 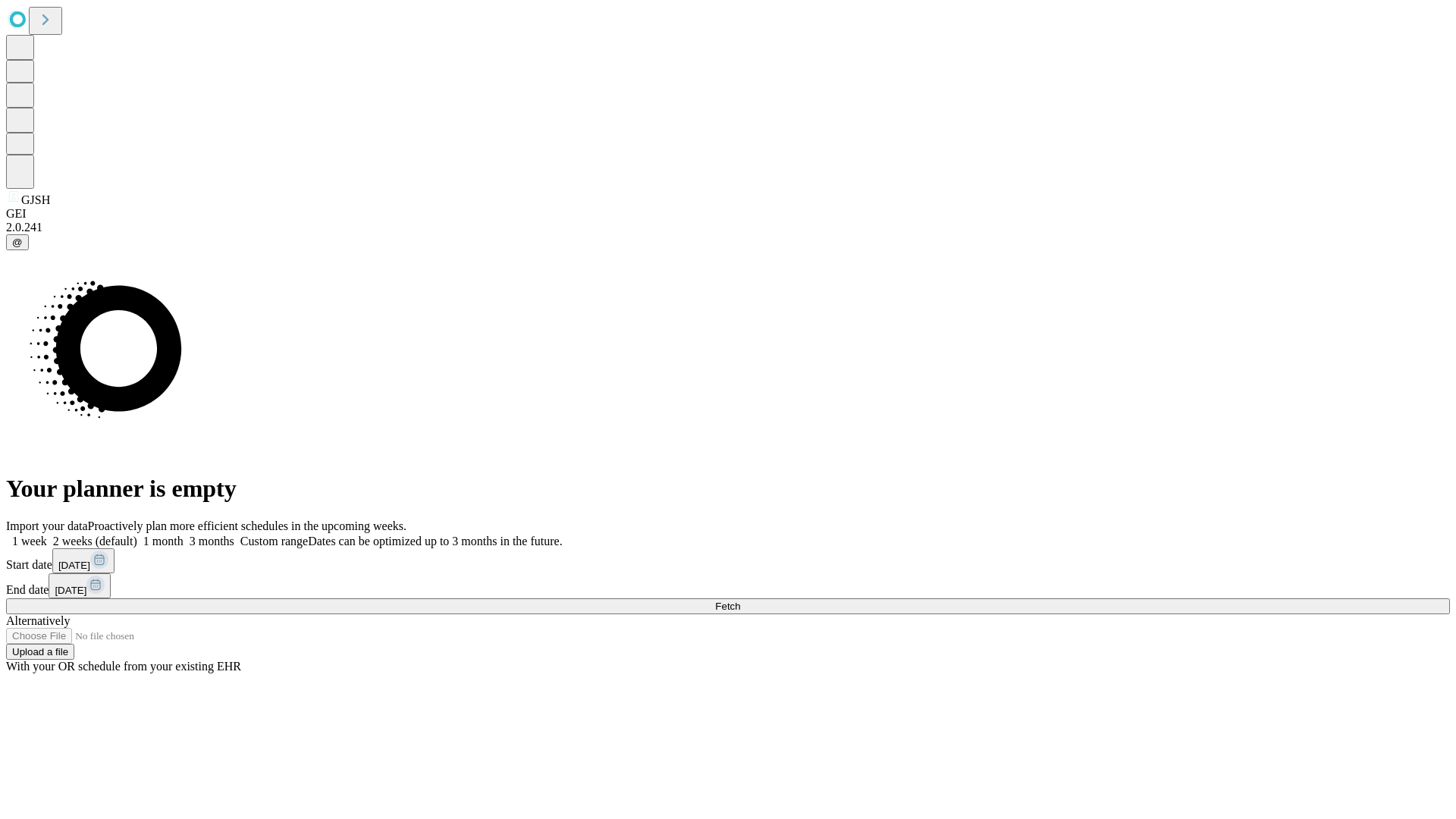 What do you see at coordinates (435, 541) in the screenshot?
I see `span: Dates can be optimized up to 3 months in the future.` at bounding box center [435, 541].